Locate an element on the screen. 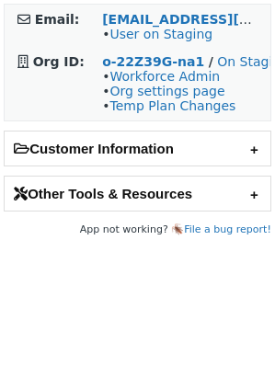 The height and width of the screenshot is (377, 275). strong: o-22Z39G-na1 is located at coordinates (152, 62).